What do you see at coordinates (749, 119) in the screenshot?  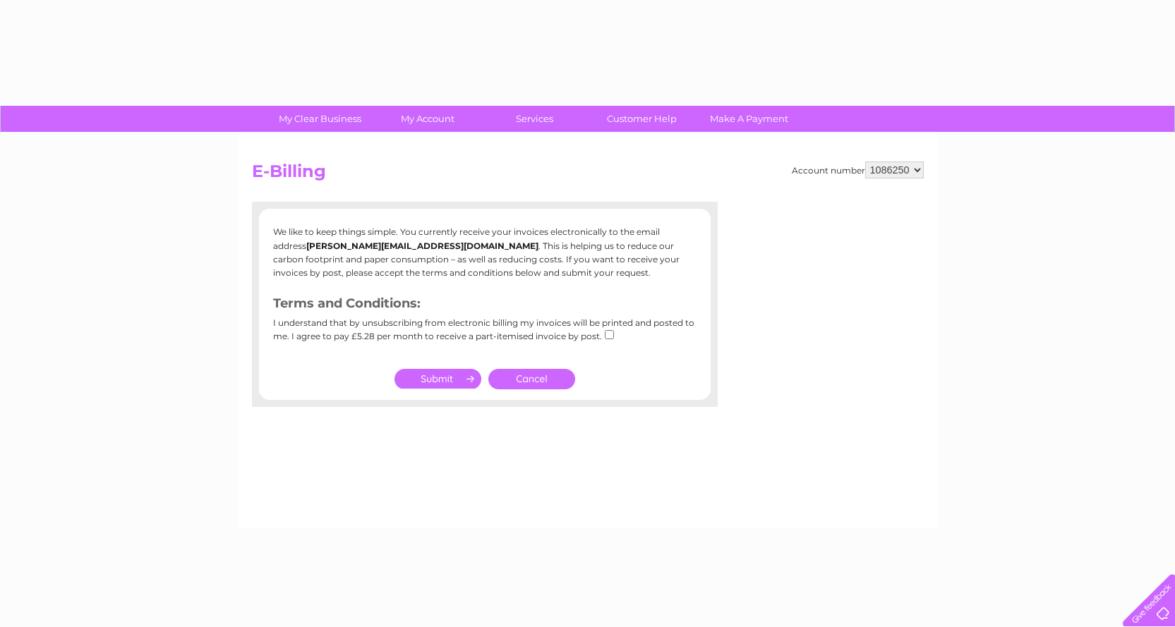 I see `a: Make A Payment` at bounding box center [749, 119].